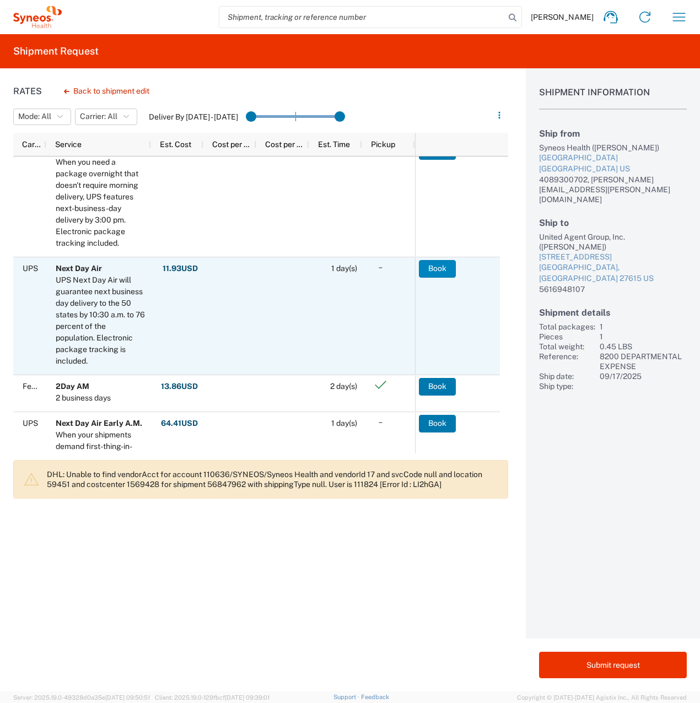 This screenshot has height=703, width=700. I want to click on a: Support, so click(347, 697).